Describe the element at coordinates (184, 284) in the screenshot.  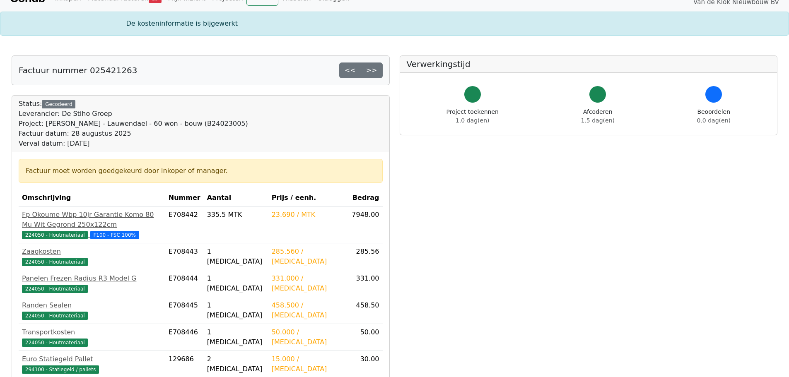
I see `td: E708444` at that location.